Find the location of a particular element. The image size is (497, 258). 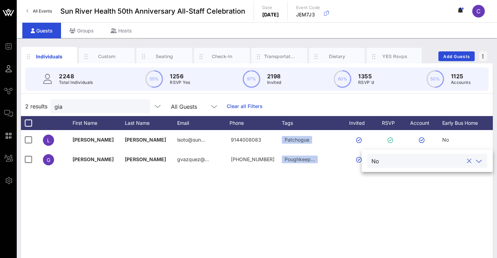

div: Transportation is located at coordinates (280, 56).